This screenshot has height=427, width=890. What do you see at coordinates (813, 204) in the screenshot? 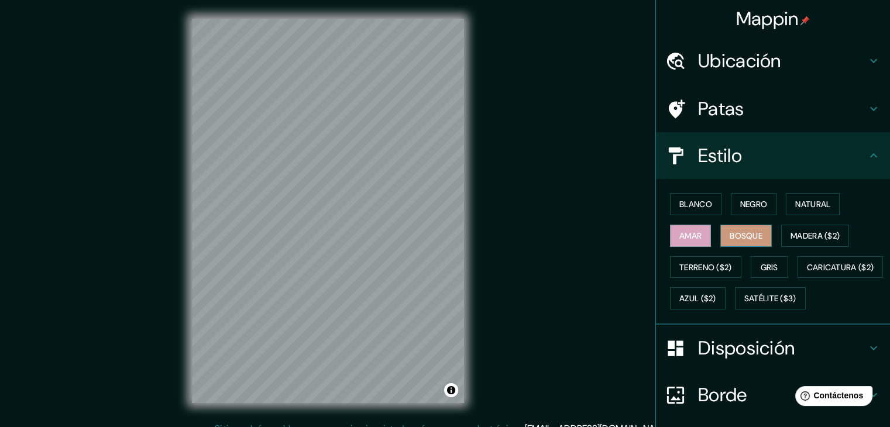
I see `font: Natural` at bounding box center [813, 204].